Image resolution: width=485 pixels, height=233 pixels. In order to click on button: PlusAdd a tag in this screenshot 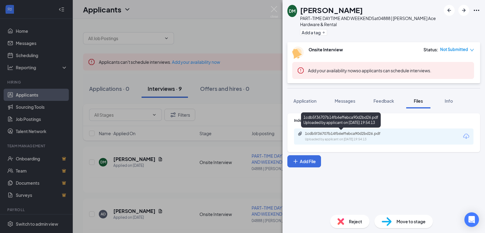, I will do `click(314, 32)`.